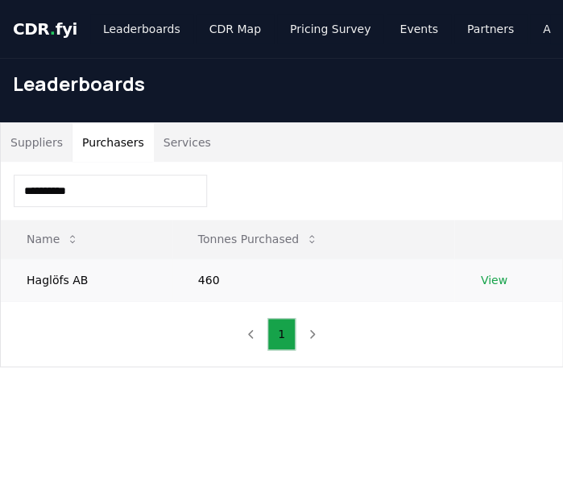  I want to click on a: Events, so click(418, 29).